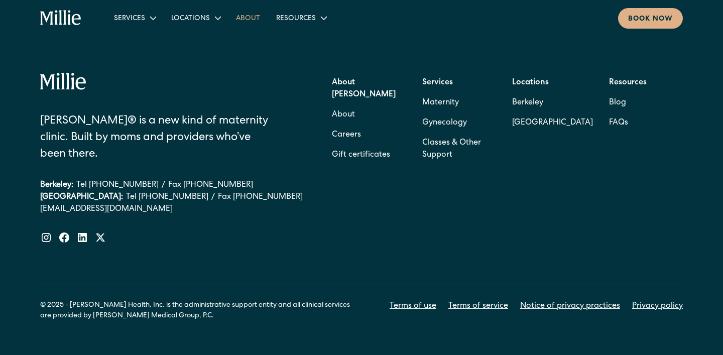  What do you see at coordinates (628, 83) in the screenshot?
I see `strong: Resources` at bounding box center [628, 83].